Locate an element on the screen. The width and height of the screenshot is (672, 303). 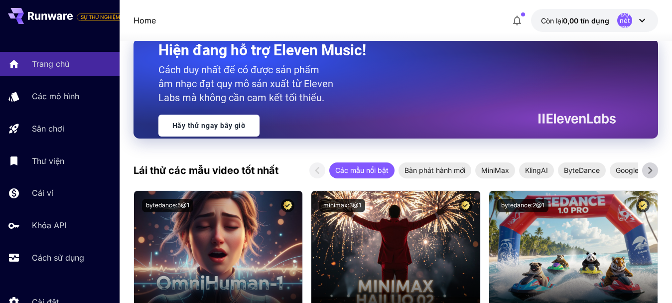
font: Hiện đang hỗ trợ Eleven Music! is located at coordinates (262, 50).